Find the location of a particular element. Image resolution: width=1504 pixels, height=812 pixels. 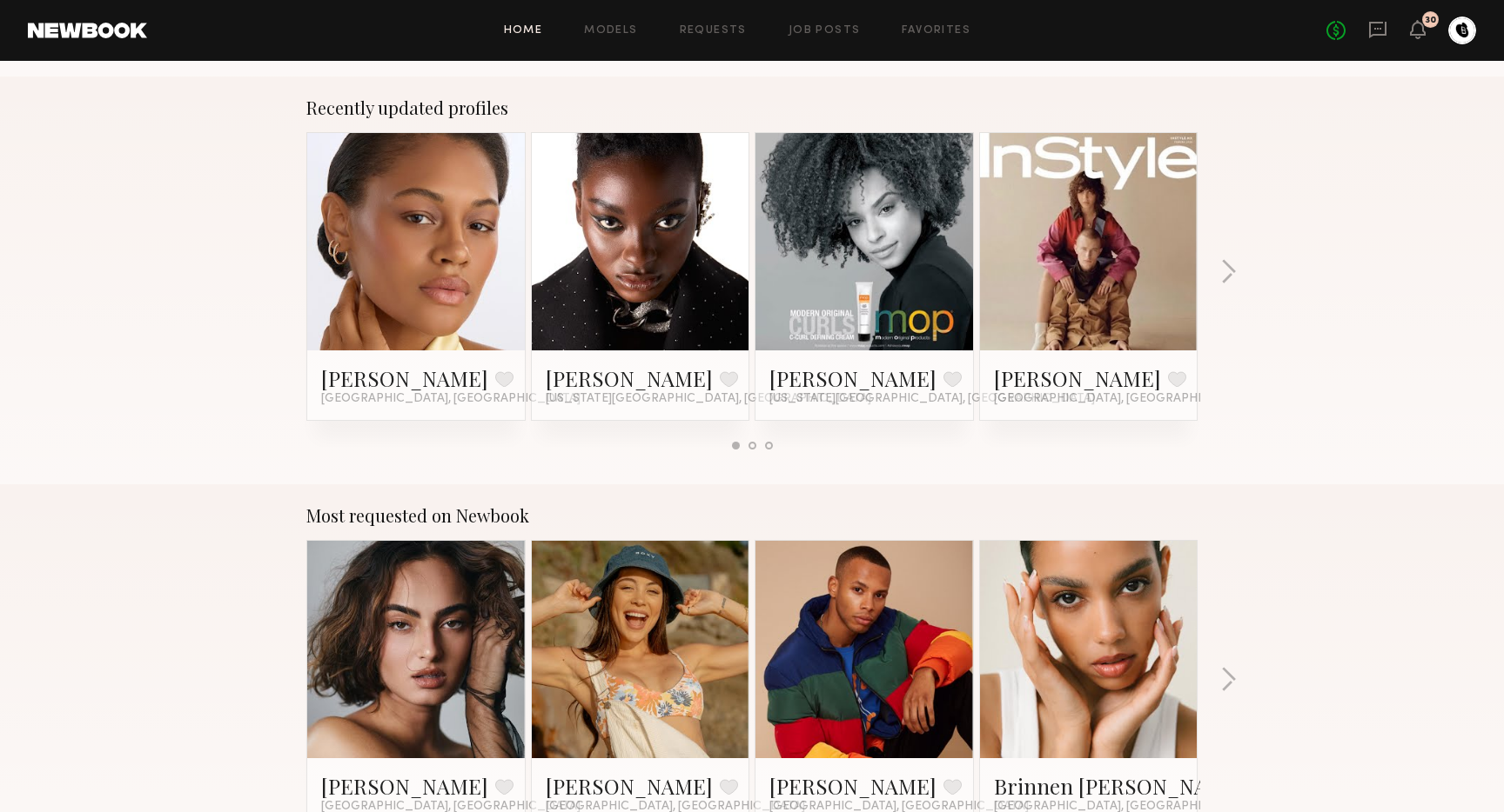

div: 30 is located at coordinates (1430, 20).